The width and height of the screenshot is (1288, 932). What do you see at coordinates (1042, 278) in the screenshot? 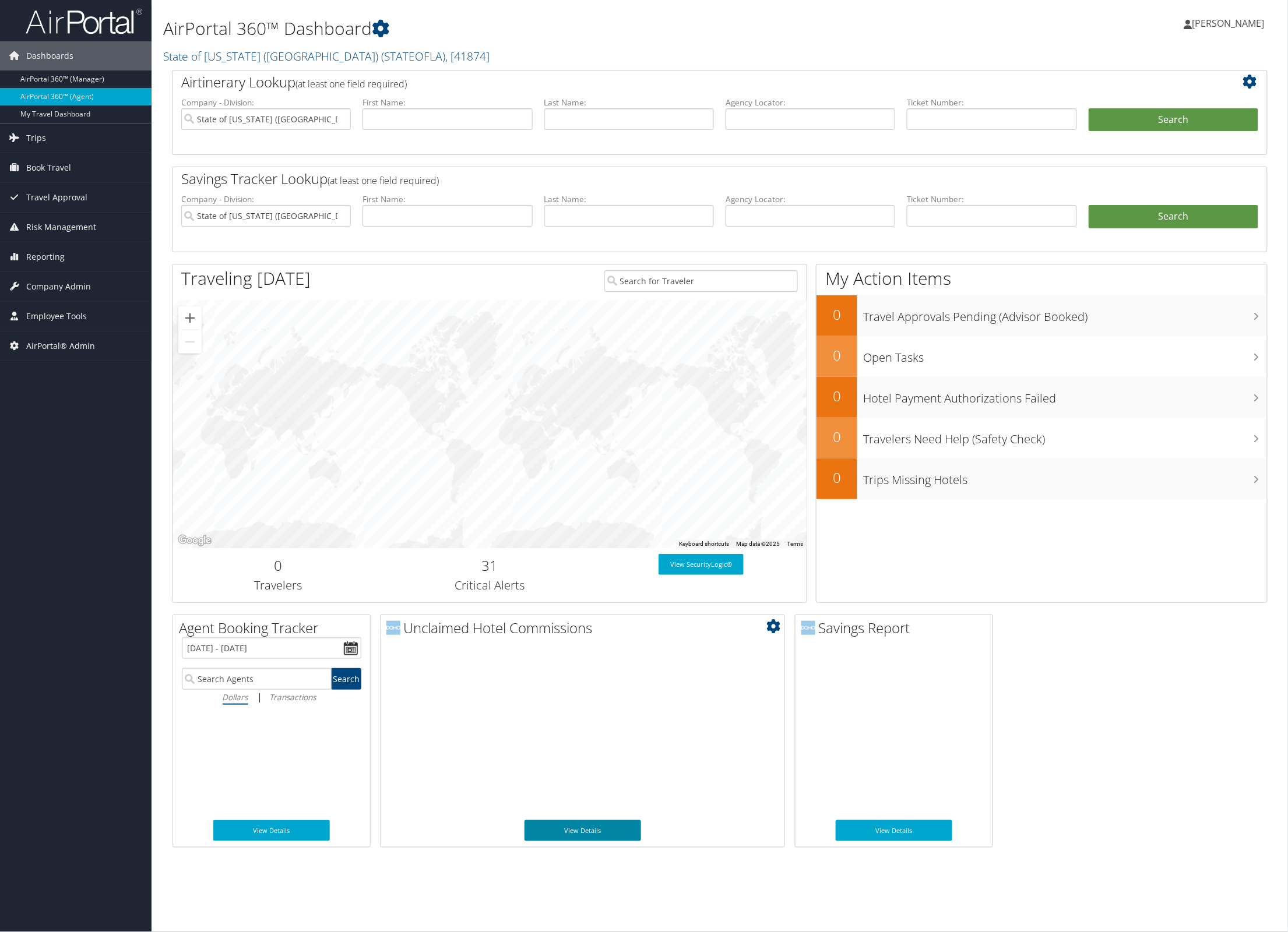
I see `h1: My Action Items` at bounding box center [1042, 278].